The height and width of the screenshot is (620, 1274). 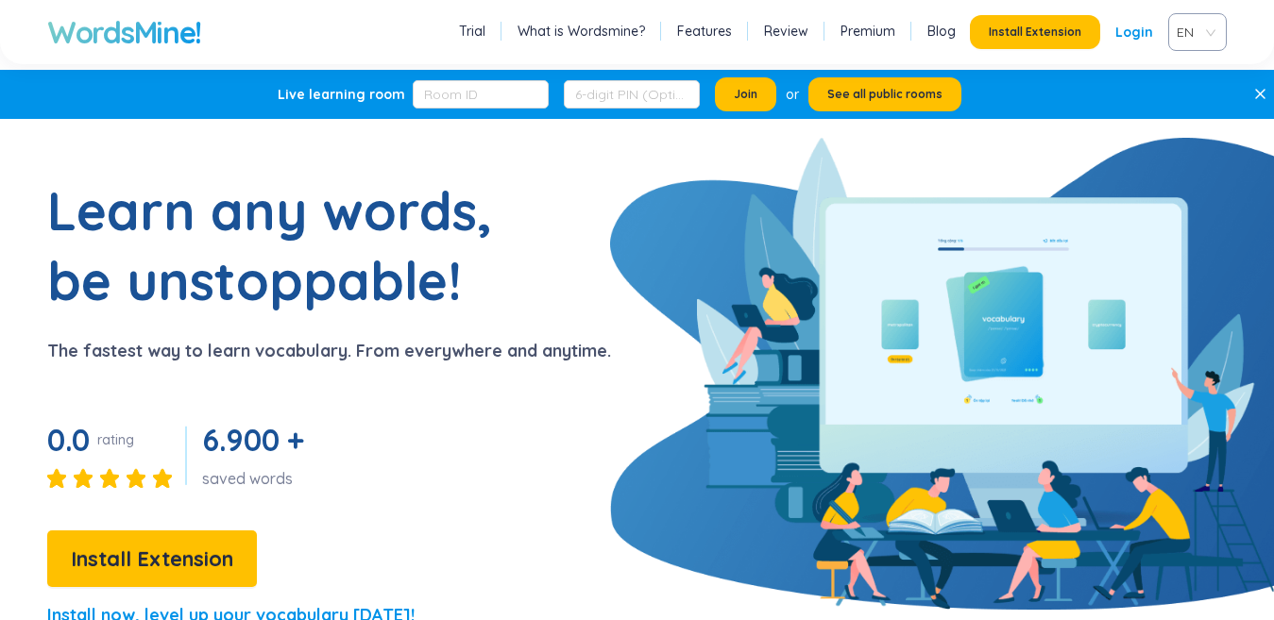 I want to click on div: rating, so click(x=115, y=440).